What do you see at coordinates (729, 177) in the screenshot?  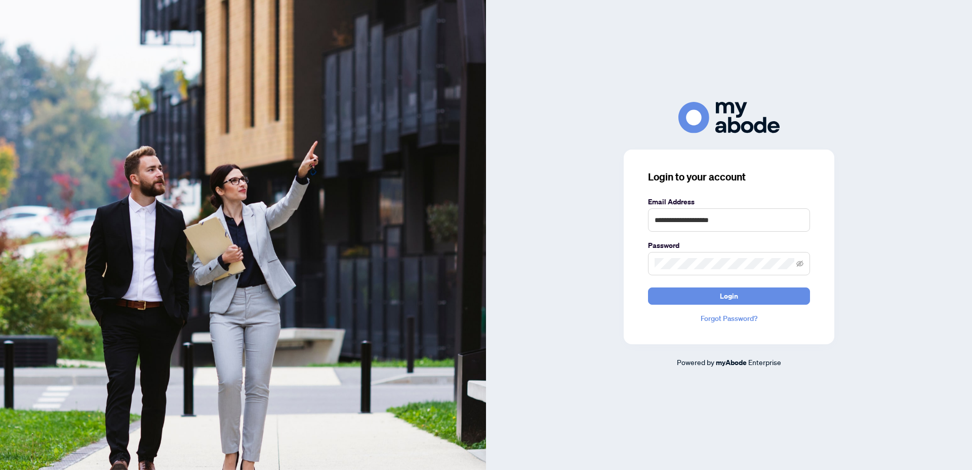 I see `h3: Login to your account` at bounding box center [729, 177].